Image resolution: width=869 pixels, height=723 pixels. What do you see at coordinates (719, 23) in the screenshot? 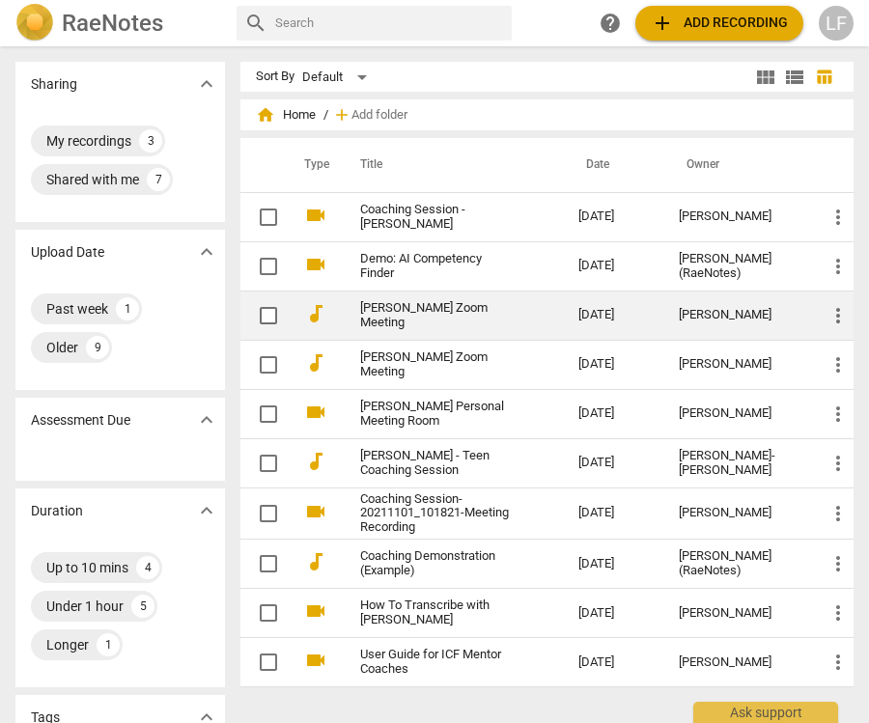
I see `span: Add recording` at bounding box center [719, 23].